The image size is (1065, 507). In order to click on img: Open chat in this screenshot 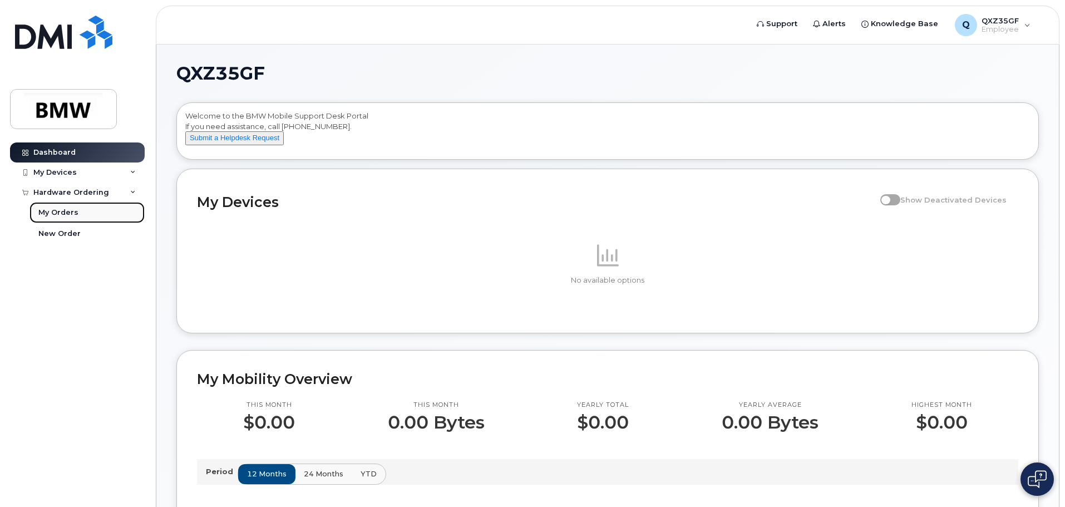, I will do `click(1037, 479)`.